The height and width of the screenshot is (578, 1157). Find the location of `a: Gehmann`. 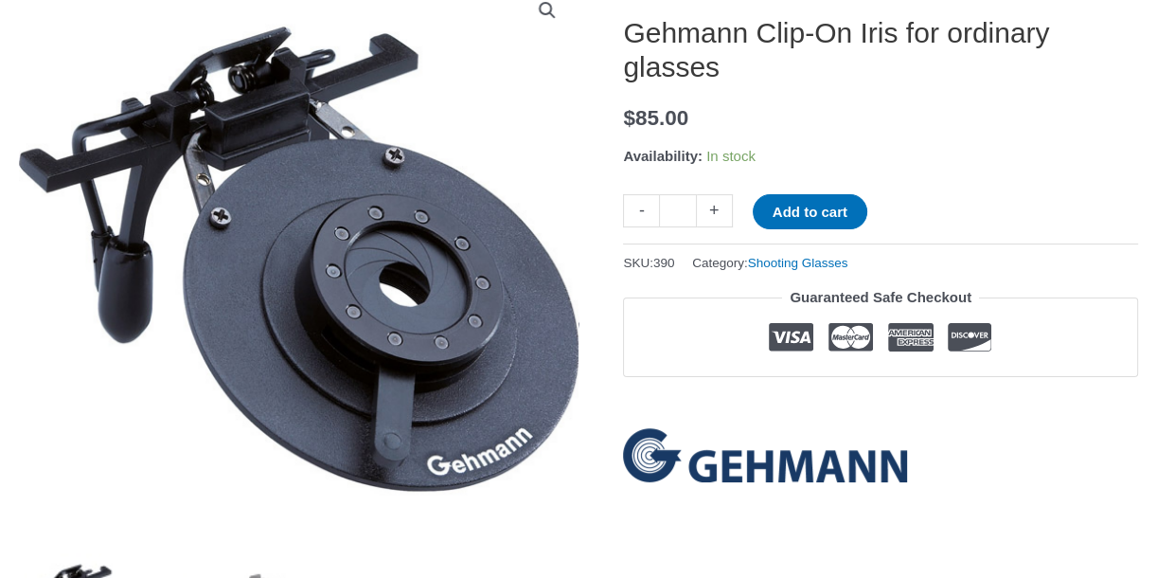

a: Gehmann is located at coordinates (765, 454).